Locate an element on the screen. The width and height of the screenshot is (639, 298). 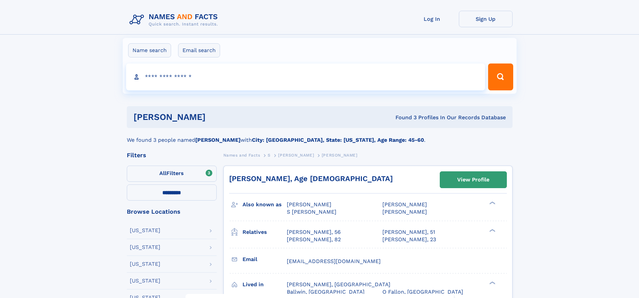
span: S is located at coordinates (269, 155).